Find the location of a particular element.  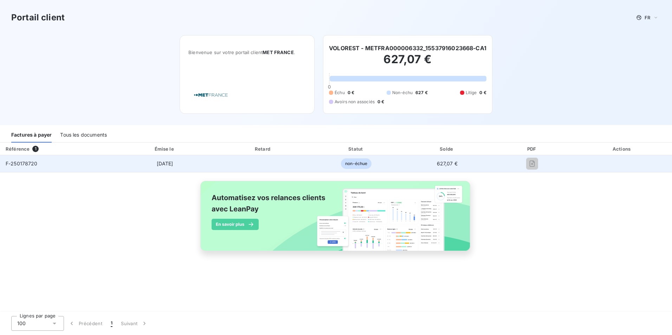

div: Retard is located at coordinates (263, 149).